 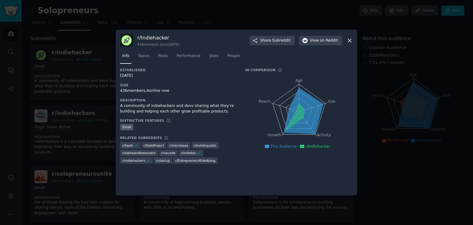 What do you see at coordinates (126, 56) in the screenshot?
I see `span: Info` at bounding box center [126, 56].